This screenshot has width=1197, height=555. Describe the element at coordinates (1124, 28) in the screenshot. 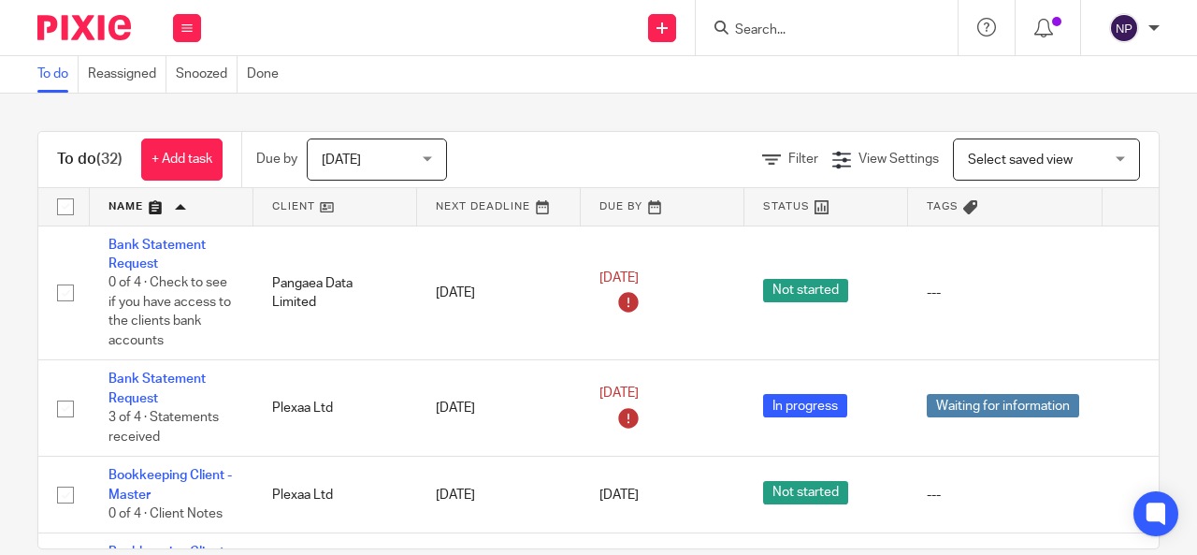

I see `img: svg%3E` at that location.